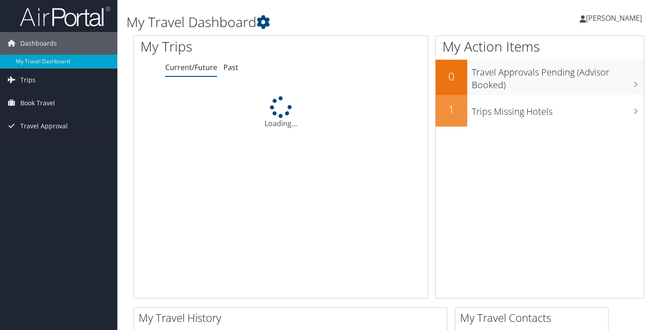  Describe the element at coordinates (540, 47) in the screenshot. I see `h1: My Action Items` at that location.